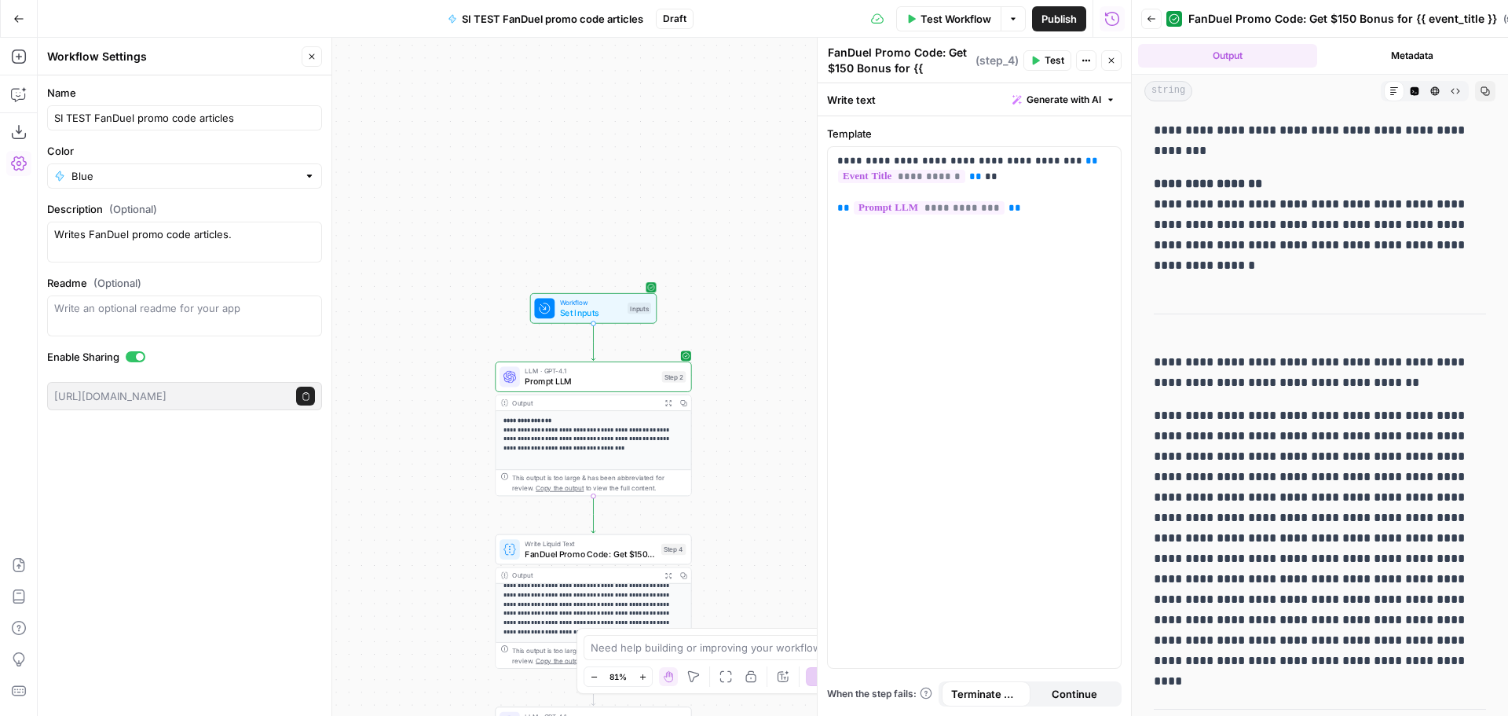 This screenshot has height=716, width=1508. I want to click on div: Workflow Settings, so click(172, 57).